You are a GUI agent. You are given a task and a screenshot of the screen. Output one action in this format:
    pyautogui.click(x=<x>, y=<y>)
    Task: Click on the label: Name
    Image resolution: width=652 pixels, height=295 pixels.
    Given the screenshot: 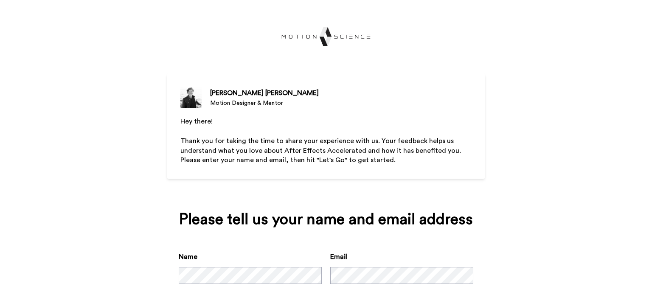 What is the action you would take?
    pyautogui.click(x=188, y=257)
    